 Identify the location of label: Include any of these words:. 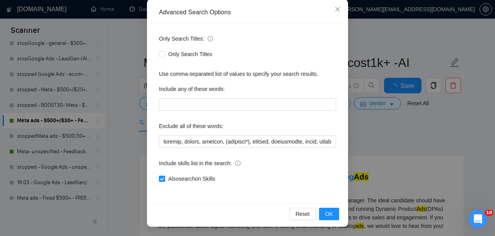
(192, 89).